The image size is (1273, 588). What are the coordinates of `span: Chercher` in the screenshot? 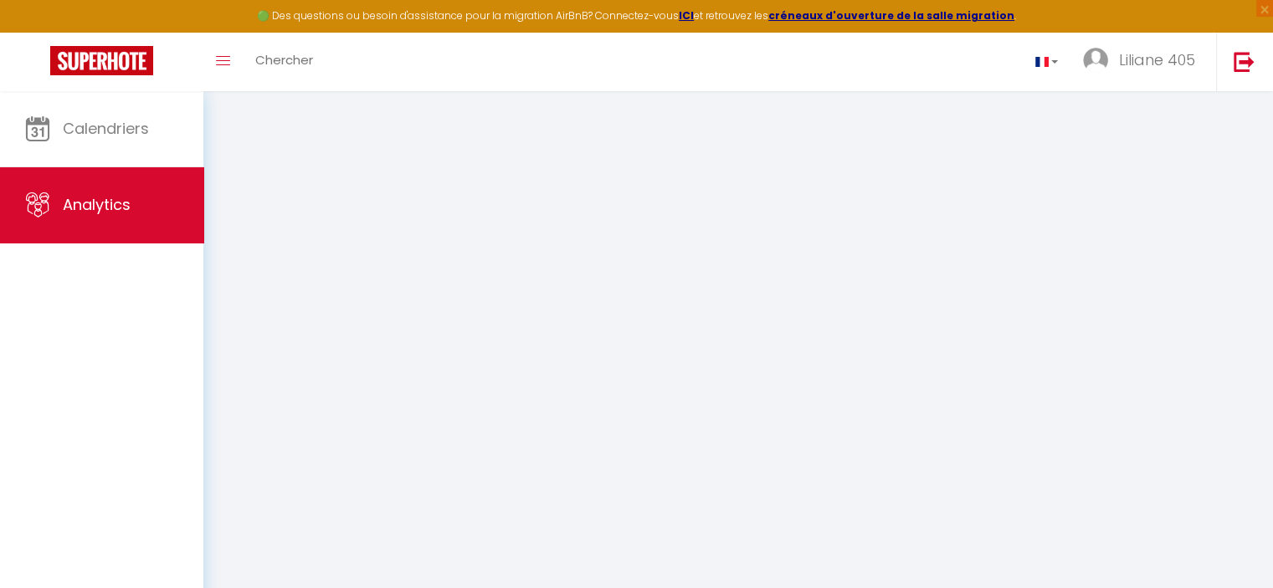 It's located at (284, 59).